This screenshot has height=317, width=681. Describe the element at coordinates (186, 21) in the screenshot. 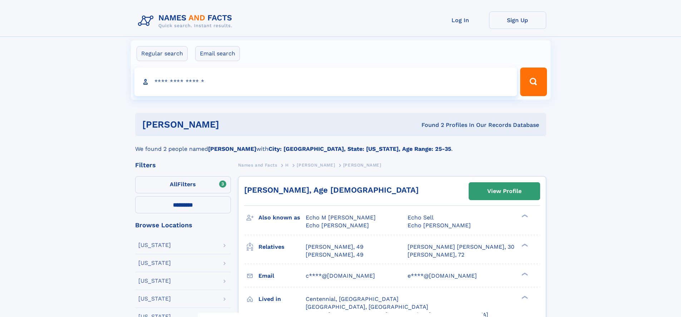

I see `img: Logo Names and Facts` at that location.